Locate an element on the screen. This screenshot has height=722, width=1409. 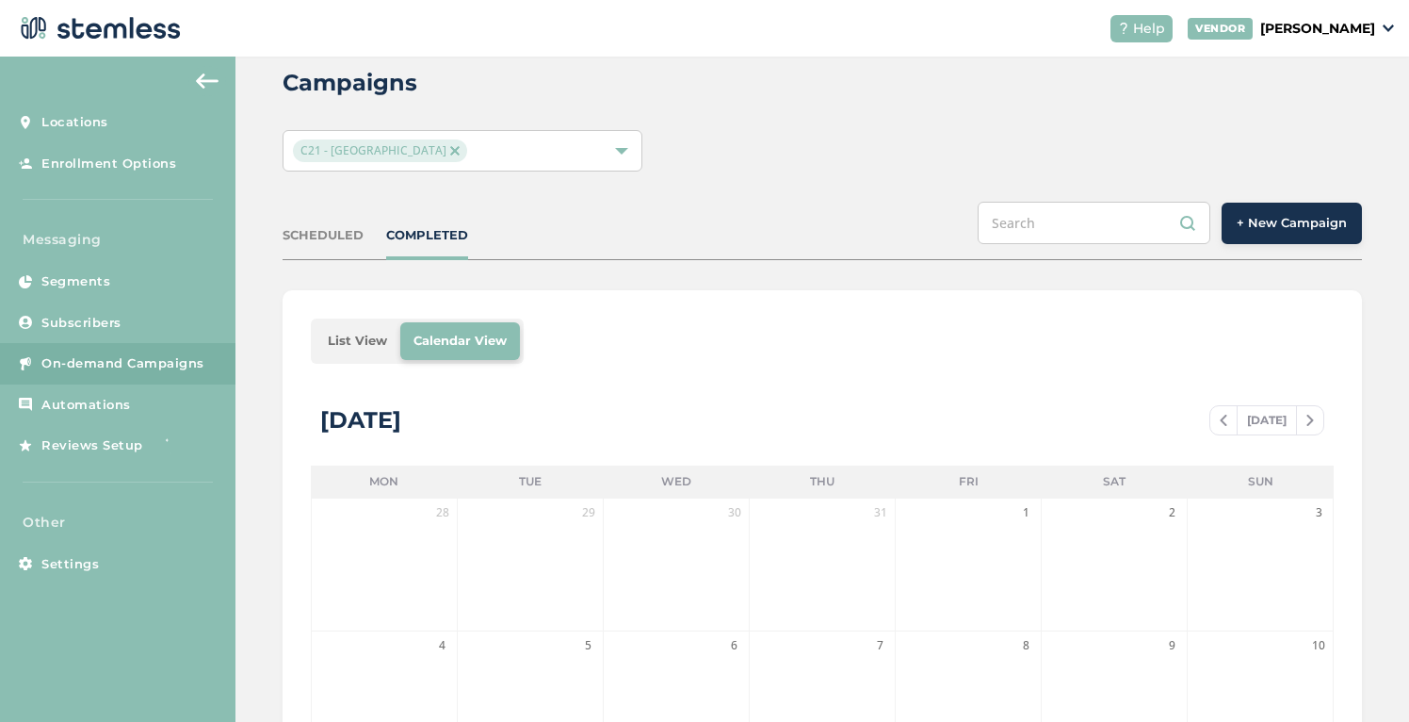
li: Sun is located at coordinates (1261, 481).